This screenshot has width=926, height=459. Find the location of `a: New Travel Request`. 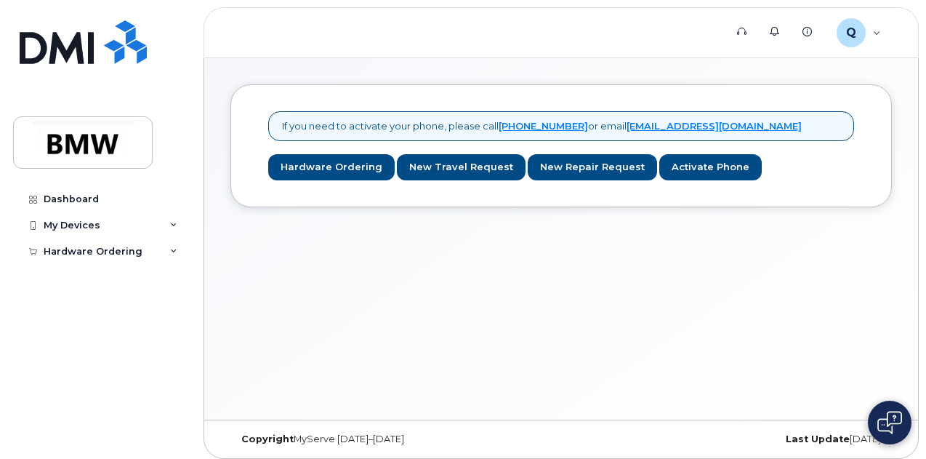

a: New Travel Request is located at coordinates (461, 167).